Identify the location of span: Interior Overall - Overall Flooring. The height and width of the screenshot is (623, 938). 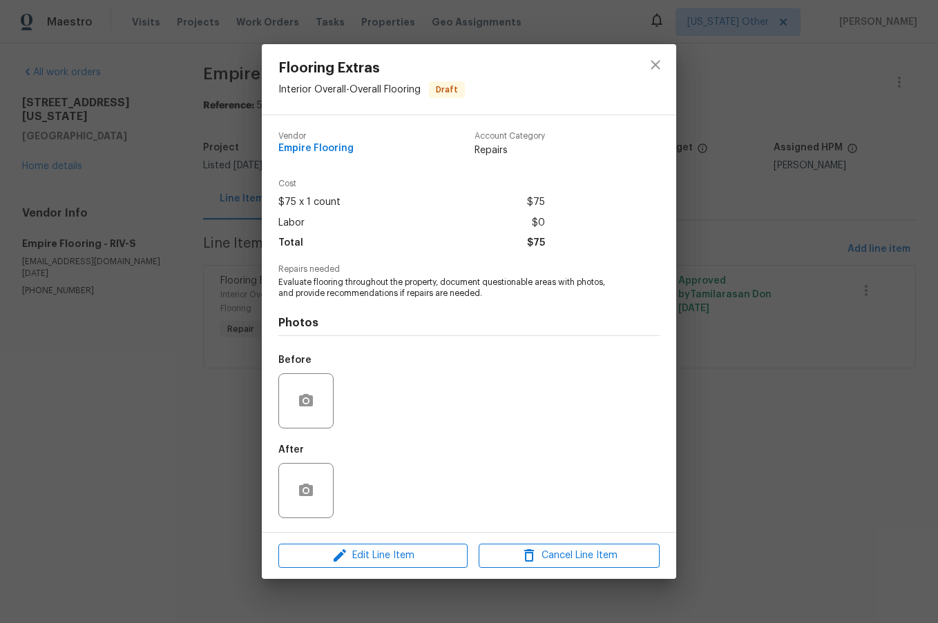
(349, 90).